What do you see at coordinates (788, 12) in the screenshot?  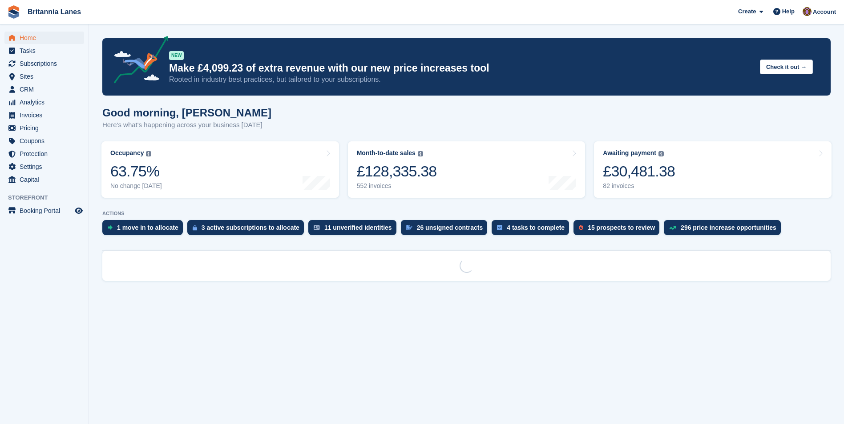 I see `span: Help` at bounding box center [788, 12].